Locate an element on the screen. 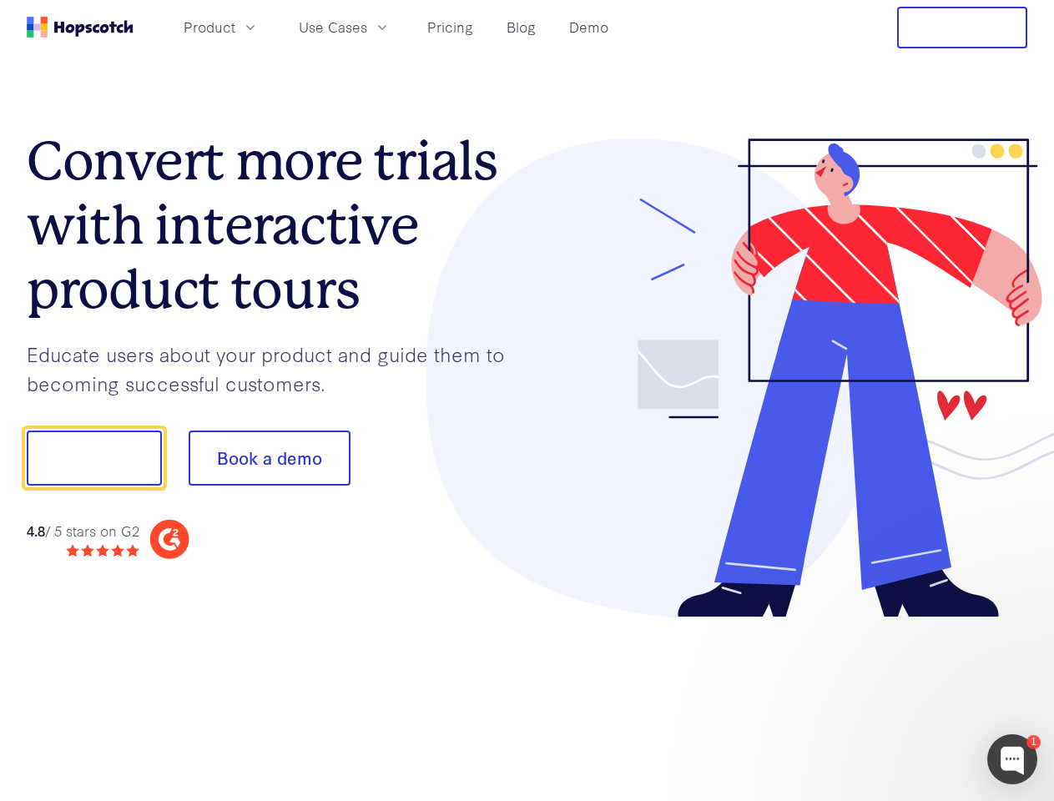 The height and width of the screenshot is (801, 1054). button: Book a demo is located at coordinates (270, 458).